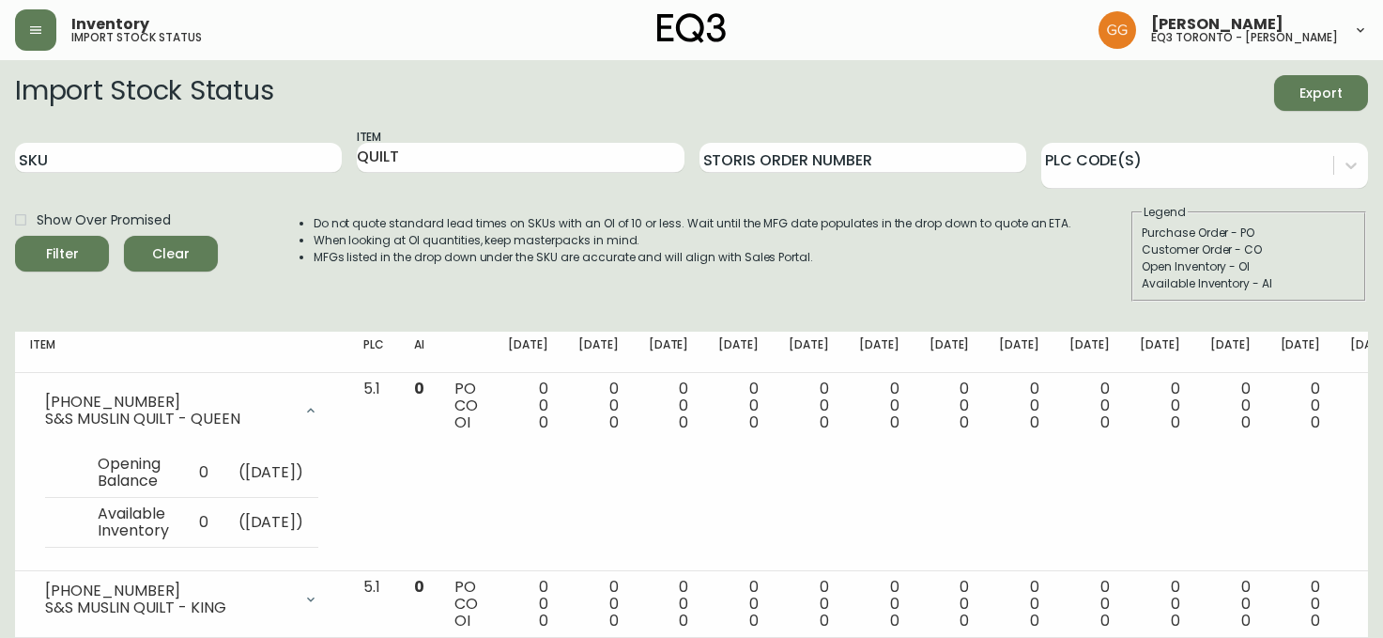 This screenshot has height=638, width=1383. I want to click on span: Inventory, so click(110, 24).